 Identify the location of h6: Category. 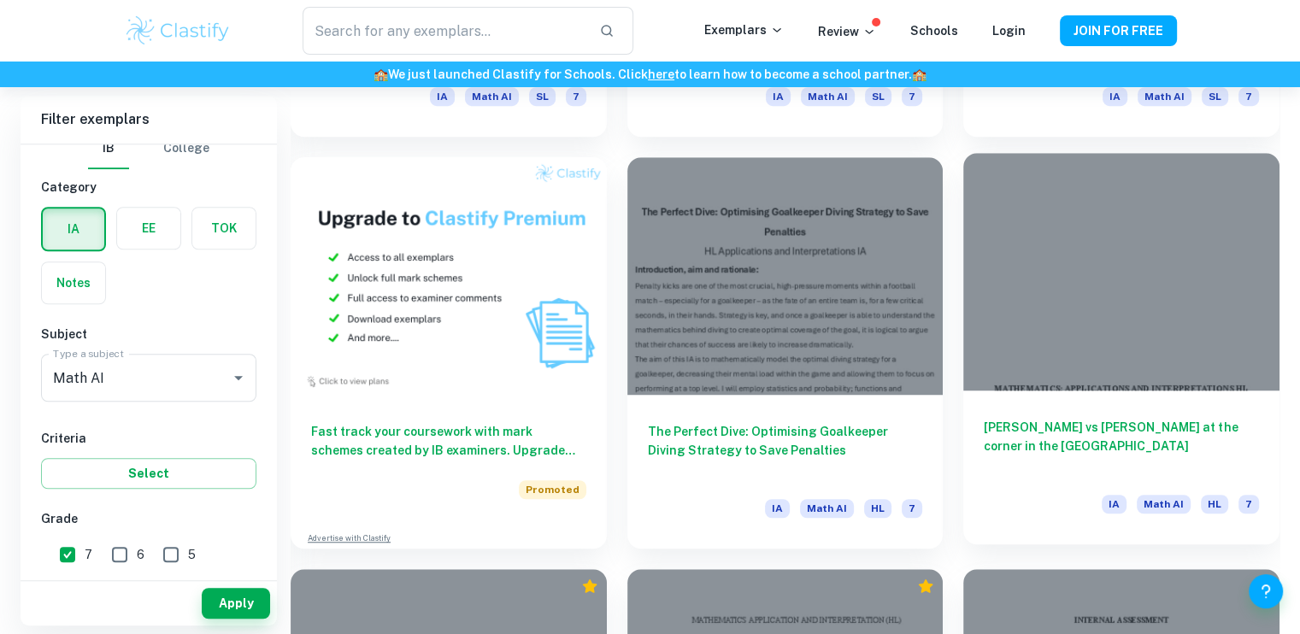
(149, 187).